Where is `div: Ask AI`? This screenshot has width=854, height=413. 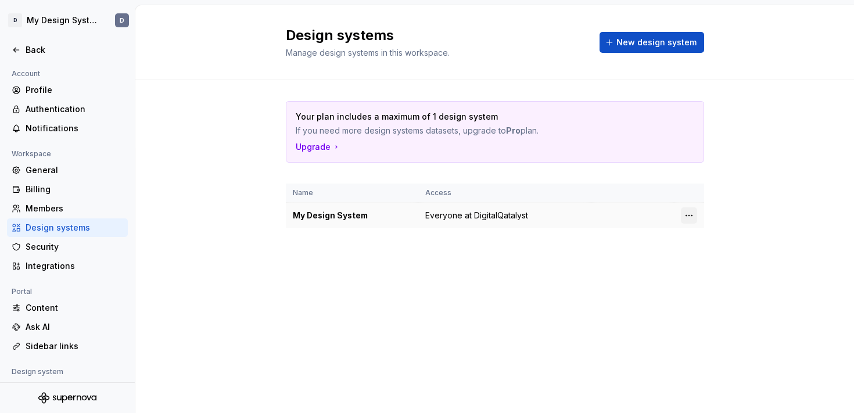 div: Ask AI is located at coordinates (74, 327).